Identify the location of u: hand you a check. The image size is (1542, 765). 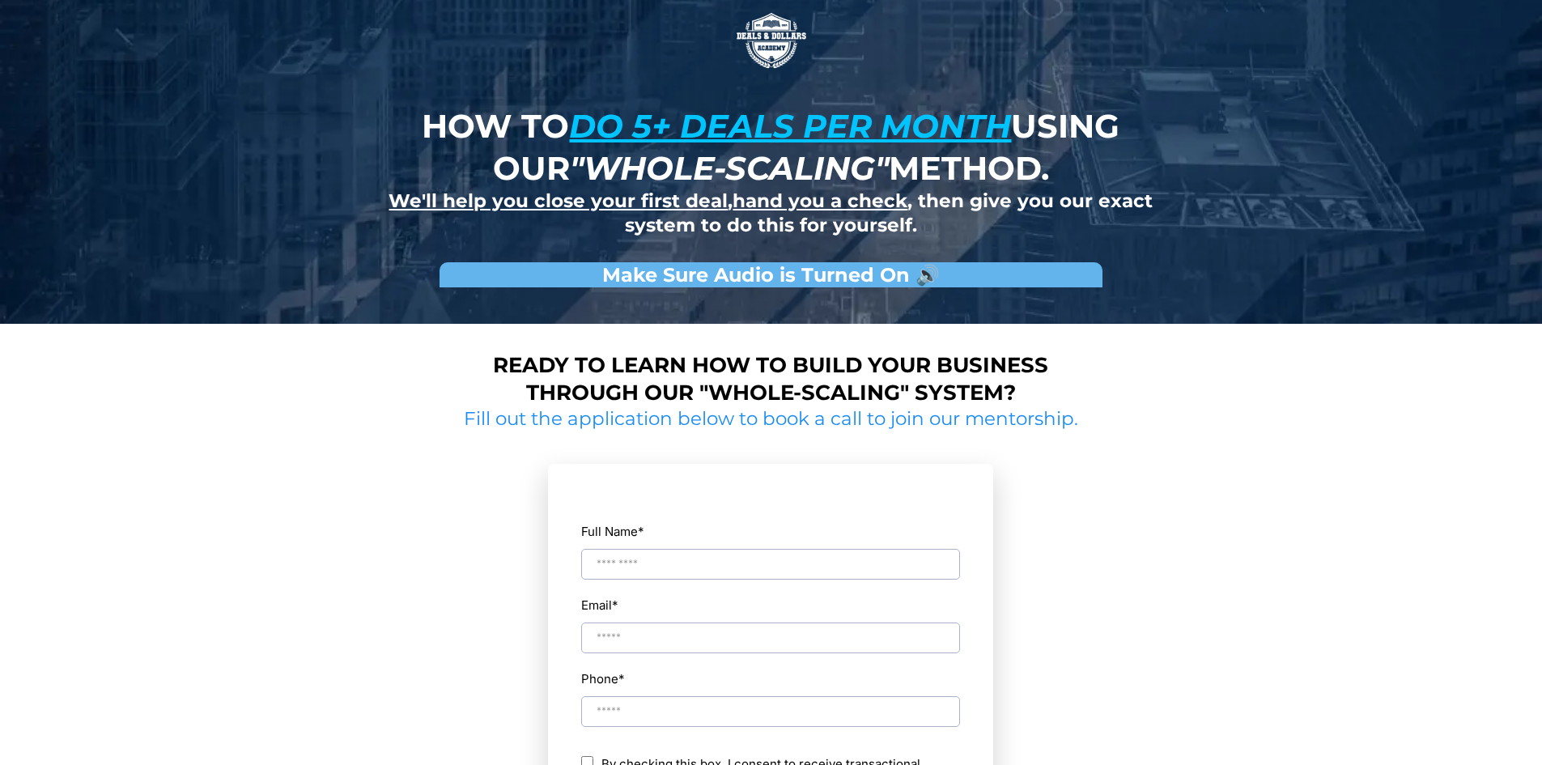
(820, 201).